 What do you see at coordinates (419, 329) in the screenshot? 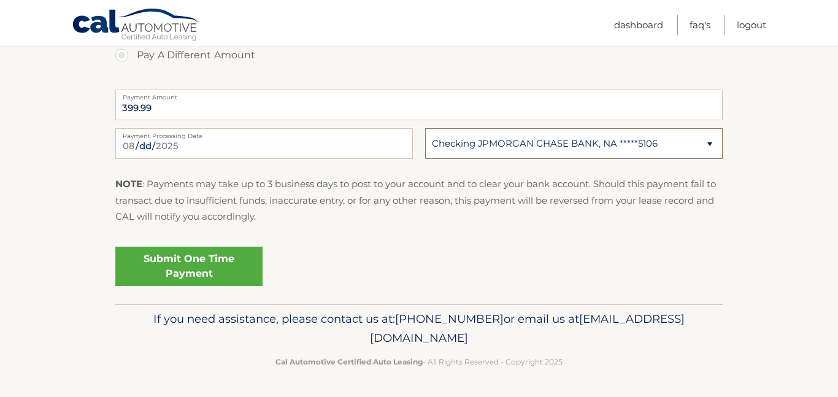
I see `p: If you need assistance, please contact us at: or email us at` at bounding box center [419, 329].